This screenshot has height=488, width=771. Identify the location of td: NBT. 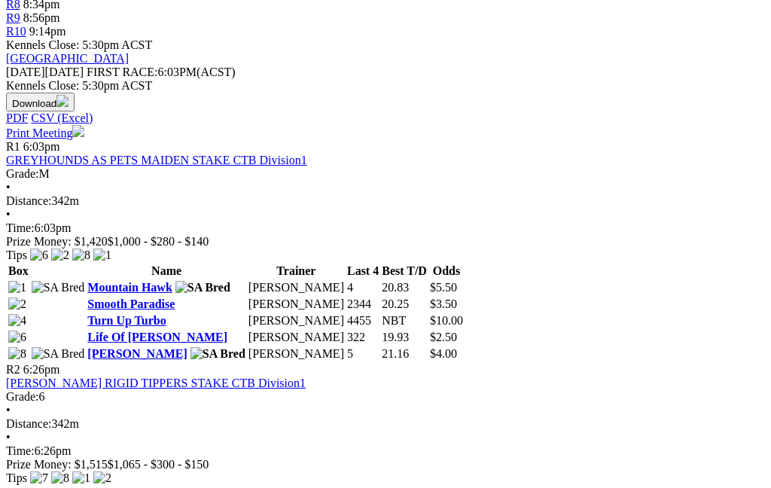
(404, 321).